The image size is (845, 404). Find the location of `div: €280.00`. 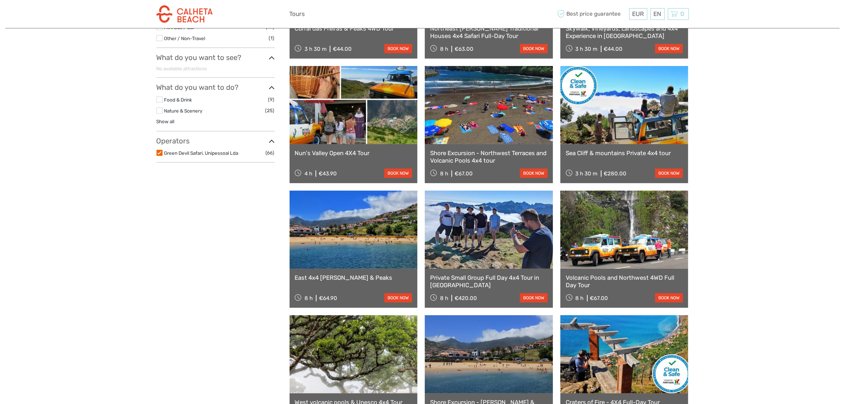

div: €280.00 is located at coordinates (615, 173).